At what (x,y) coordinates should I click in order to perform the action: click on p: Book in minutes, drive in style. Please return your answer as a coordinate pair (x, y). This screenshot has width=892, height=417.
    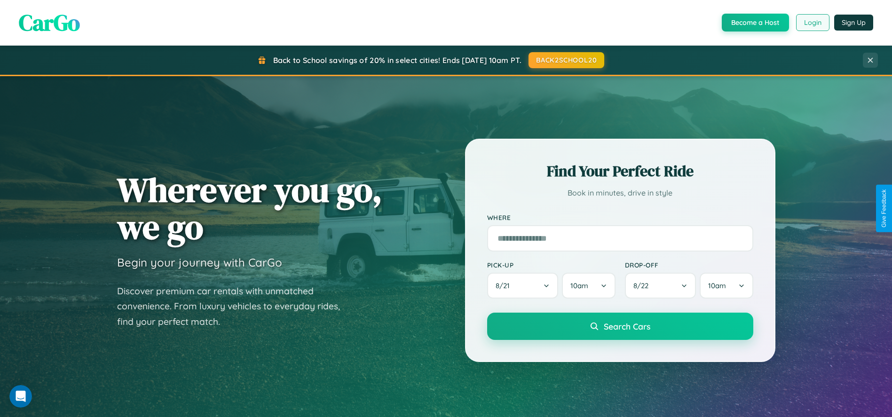
    Looking at the image, I should click on (620, 193).